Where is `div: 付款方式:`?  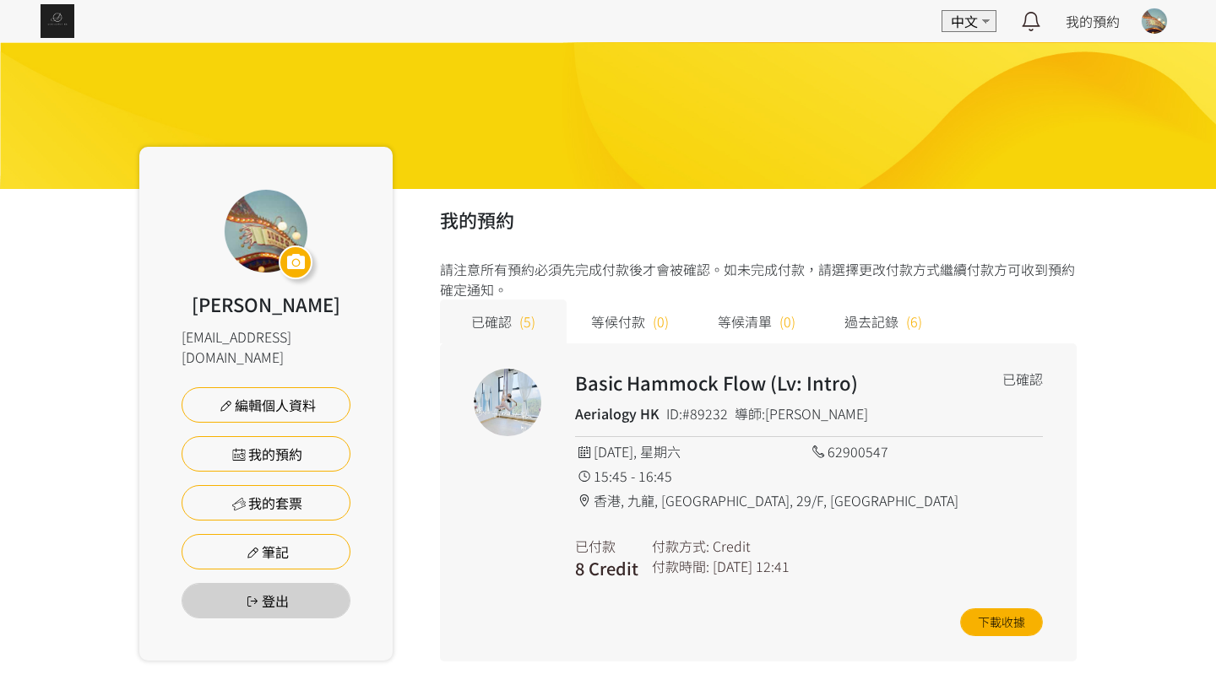
div: 付款方式: is located at coordinates (680, 546).